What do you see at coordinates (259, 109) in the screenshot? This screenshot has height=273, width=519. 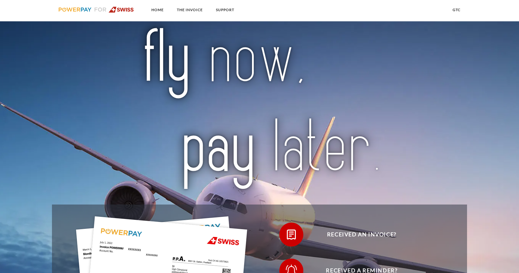 I see `img: title-swiss_en.svg` at bounding box center [259, 109].